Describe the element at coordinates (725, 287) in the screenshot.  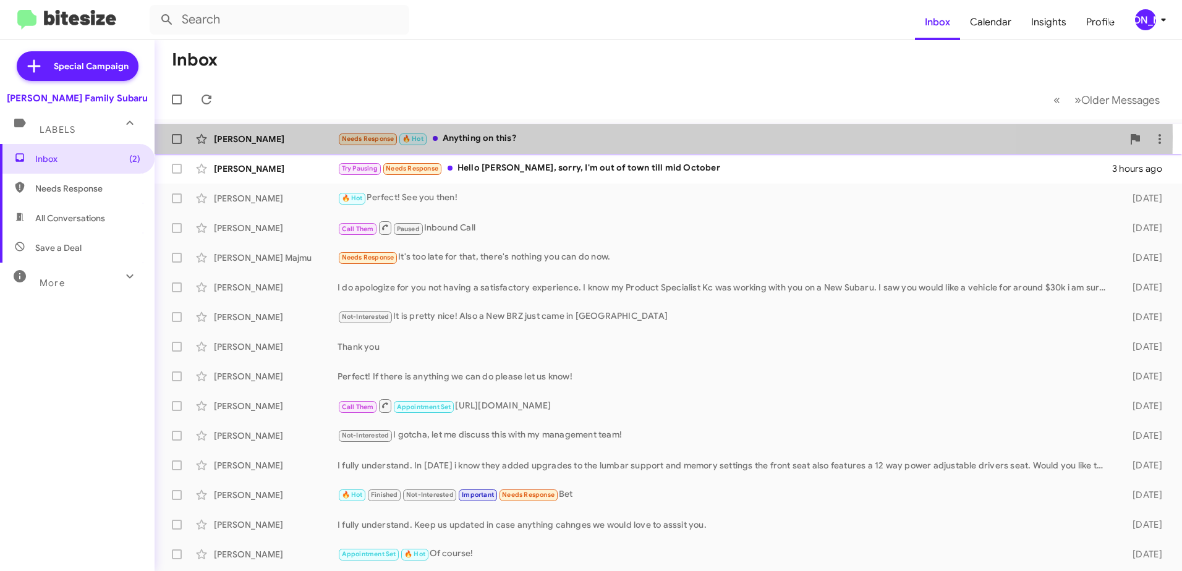
I see `div: I do apologize for you not having a satisfactory experience. I know my Product Specialist Kc was ...` at that location.